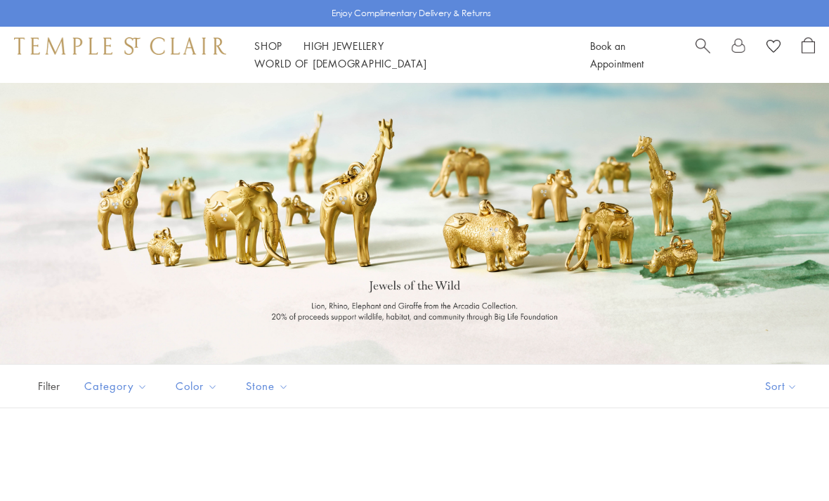 The width and height of the screenshot is (829, 501). I want to click on a: View Wishlist, so click(774, 48).